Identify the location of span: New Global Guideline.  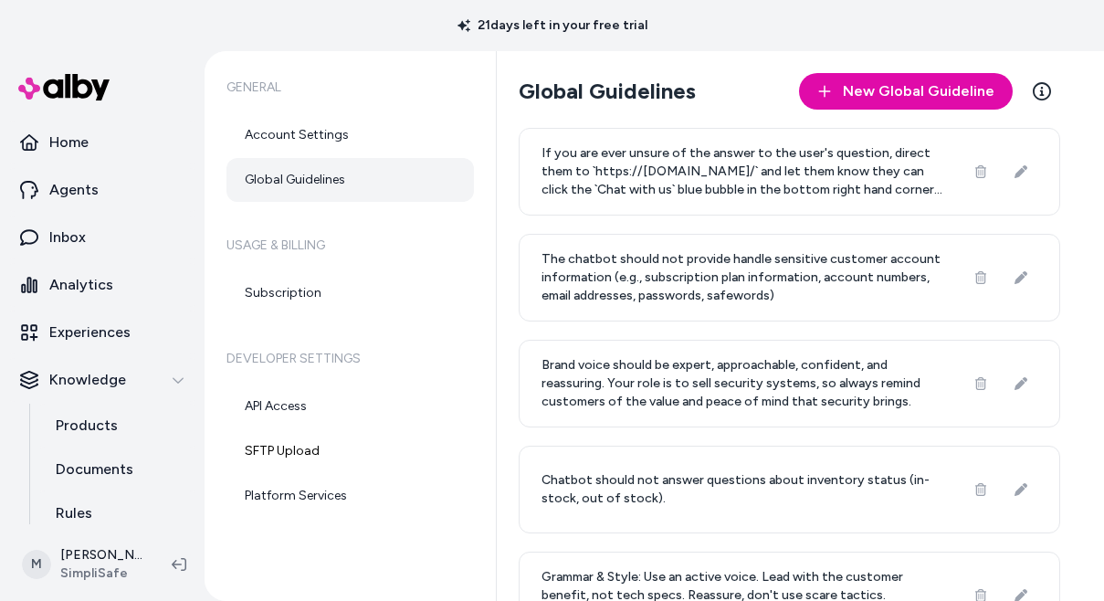
(919, 91).